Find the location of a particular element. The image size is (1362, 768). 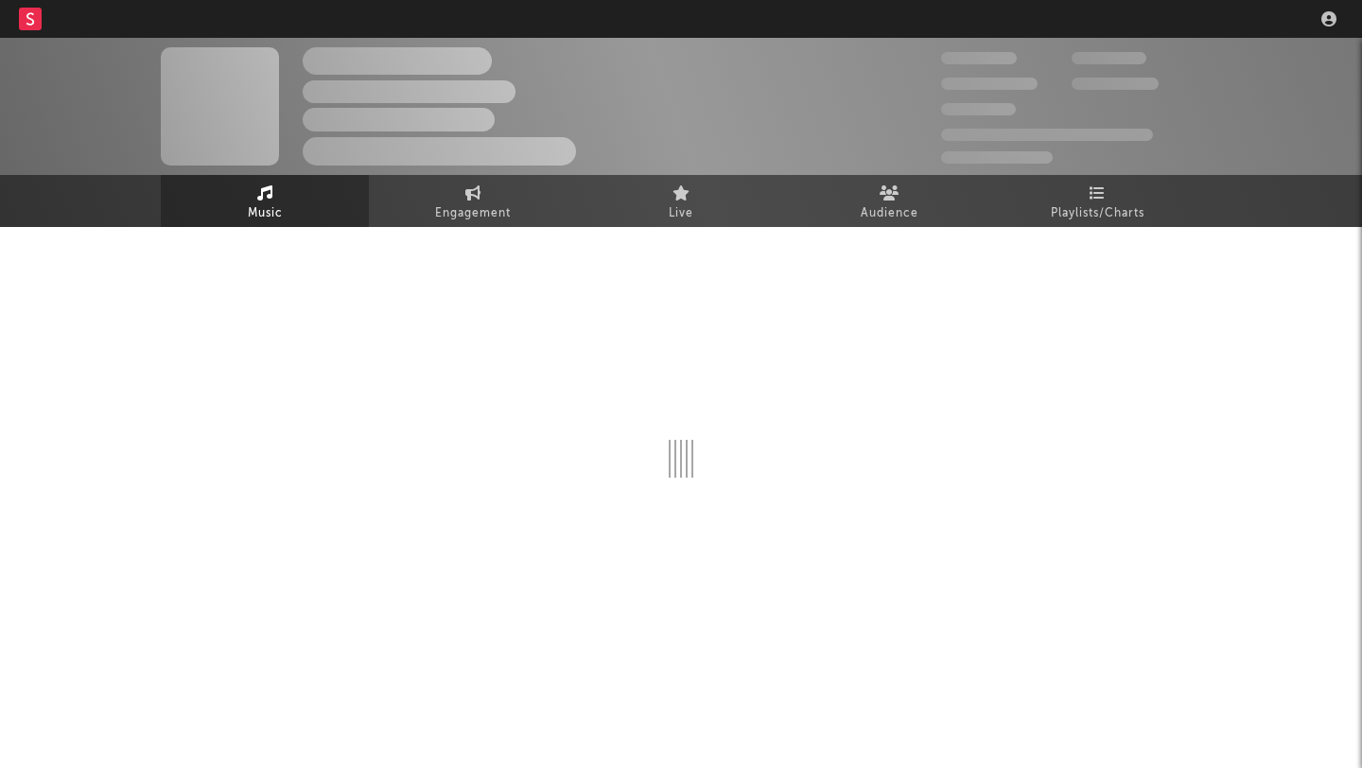

span: Live is located at coordinates (681, 214).